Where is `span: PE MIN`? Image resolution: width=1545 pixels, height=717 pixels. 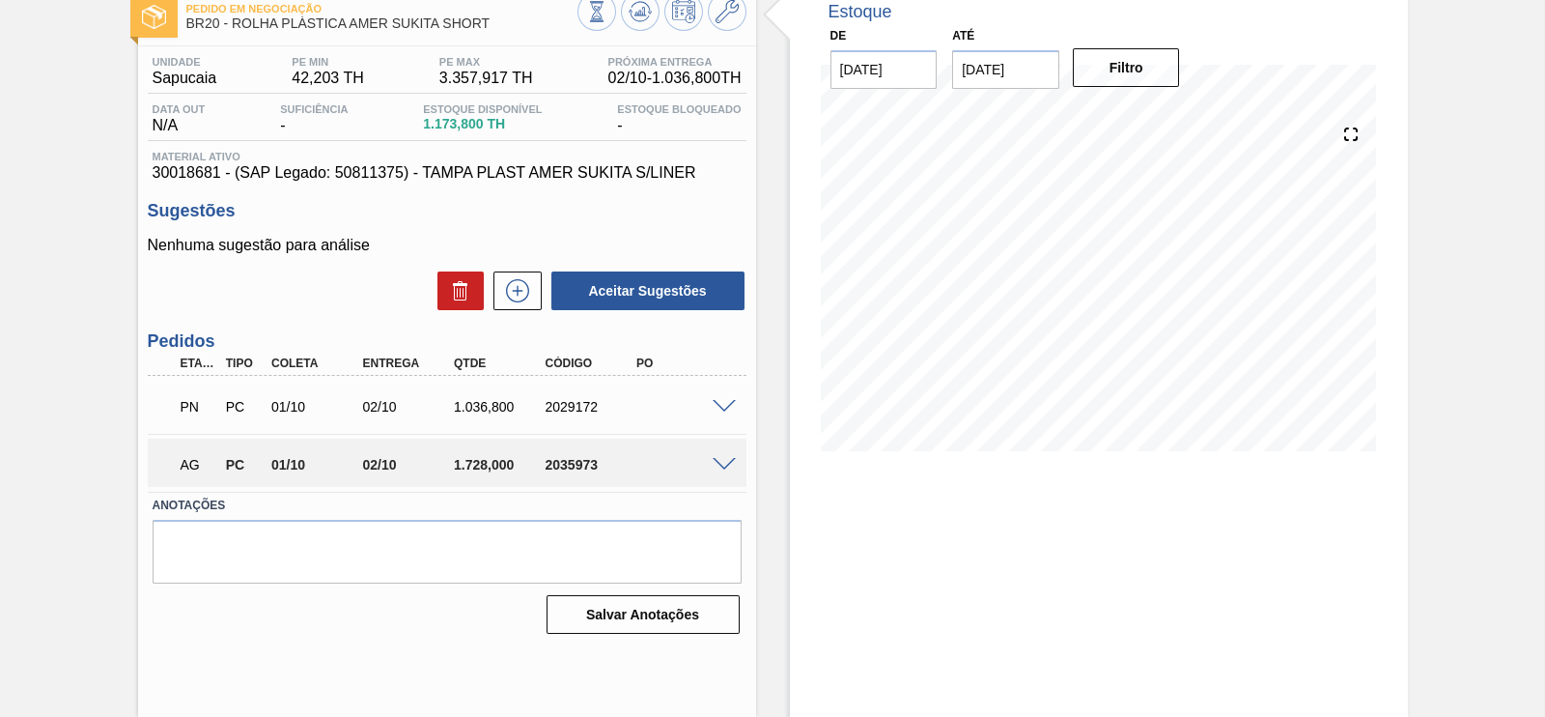
span: PE MIN is located at coordinates (327, 62).